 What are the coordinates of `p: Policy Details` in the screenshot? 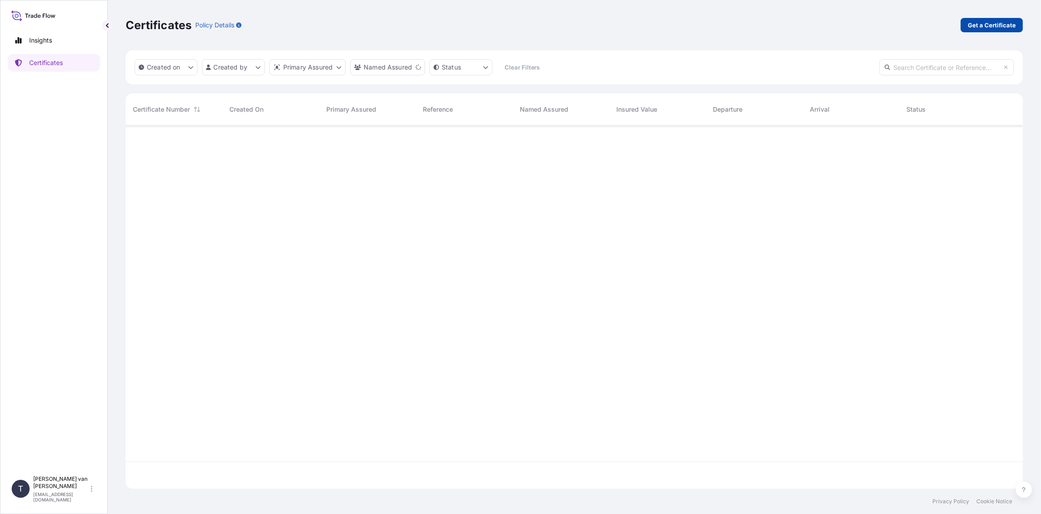 It's located at (215, 25).